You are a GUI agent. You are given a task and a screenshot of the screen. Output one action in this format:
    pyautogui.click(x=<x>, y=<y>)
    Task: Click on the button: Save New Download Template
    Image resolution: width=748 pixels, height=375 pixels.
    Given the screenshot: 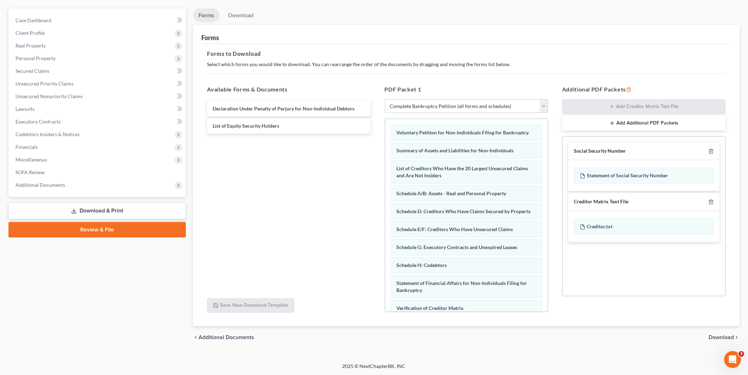 What is the action you would take?
    pyautogui.click(x=251, y=306)
    